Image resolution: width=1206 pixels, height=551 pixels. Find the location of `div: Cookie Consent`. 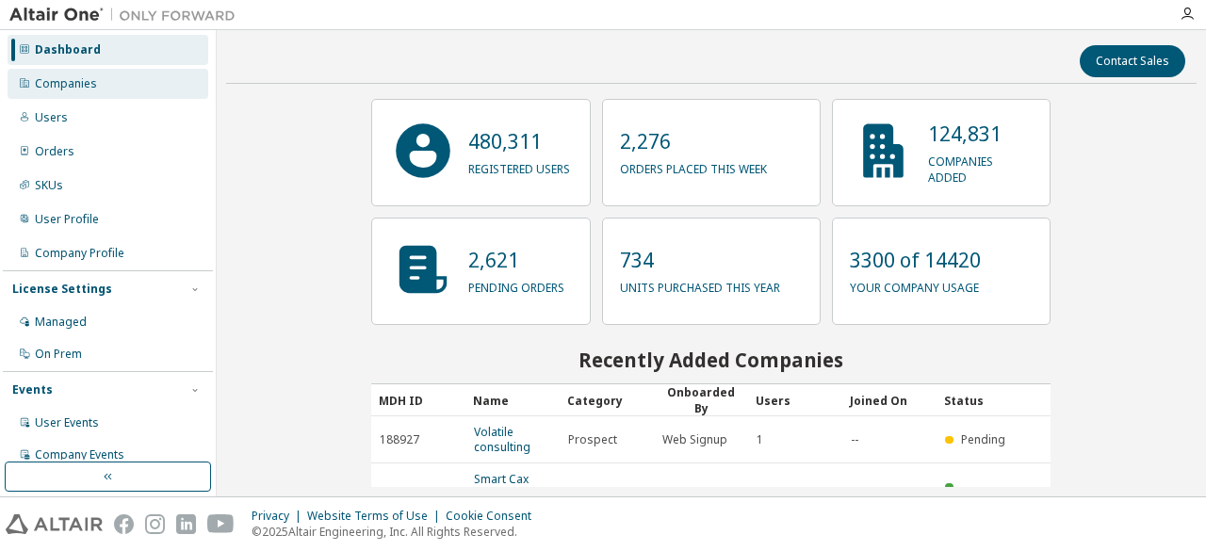

div: Cookie Consent is located at coordinates (494, 516).